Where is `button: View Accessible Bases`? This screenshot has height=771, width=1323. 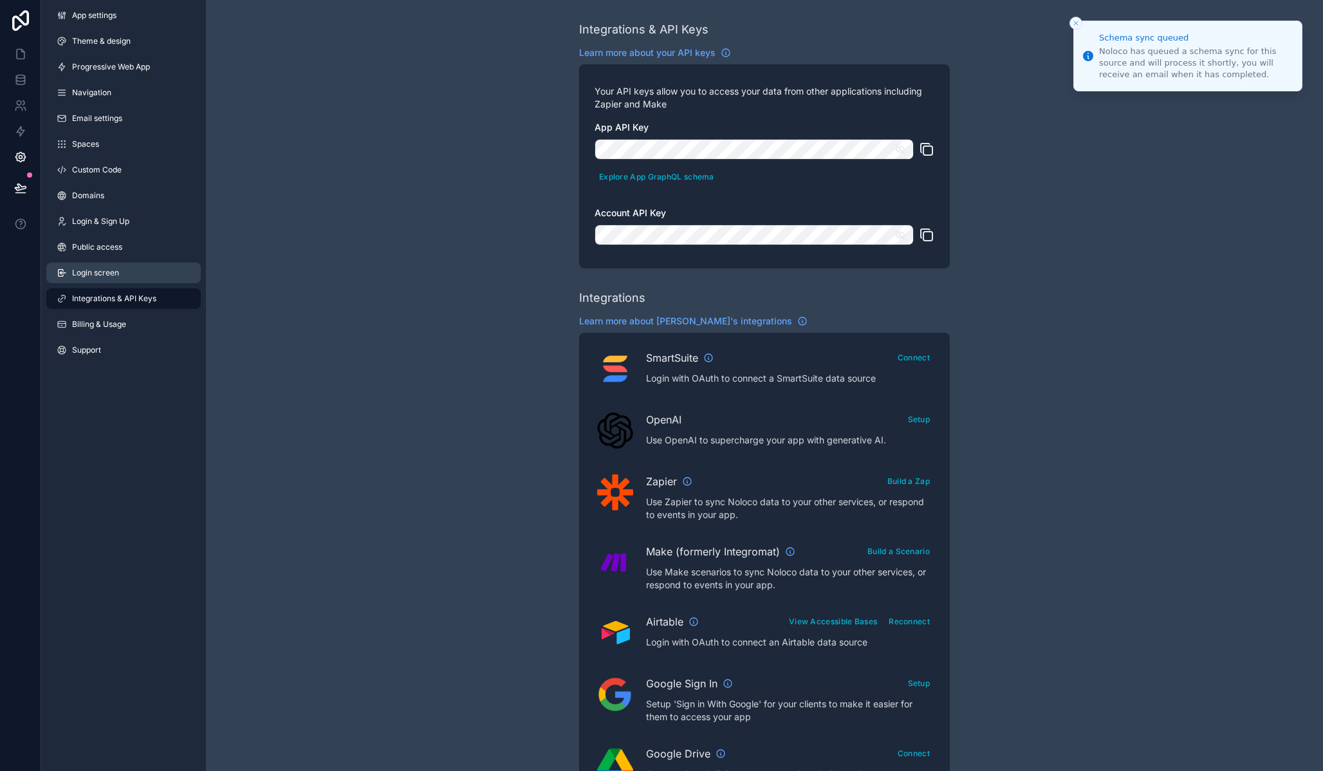 button: View Accessible Bases is located at coordinates (832, 621).